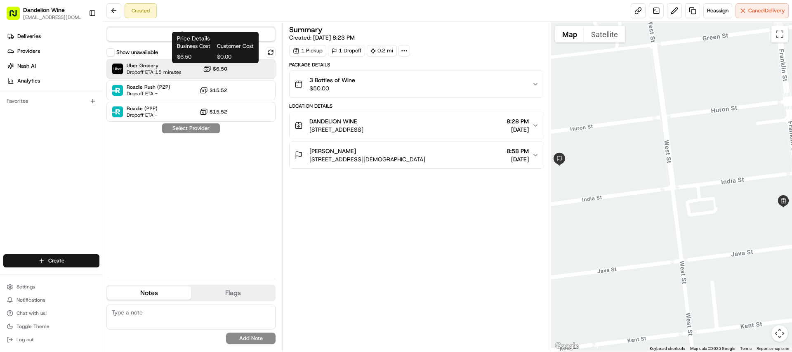 The height and width of the screenshot is (352, 792). I want to click on div: Location Details, so click(416, 106).